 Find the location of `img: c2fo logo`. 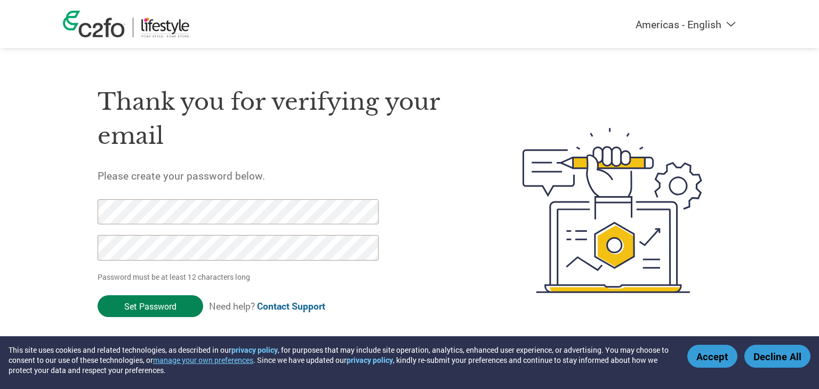

img: c2fo logo is located at coordinates (94, 24).